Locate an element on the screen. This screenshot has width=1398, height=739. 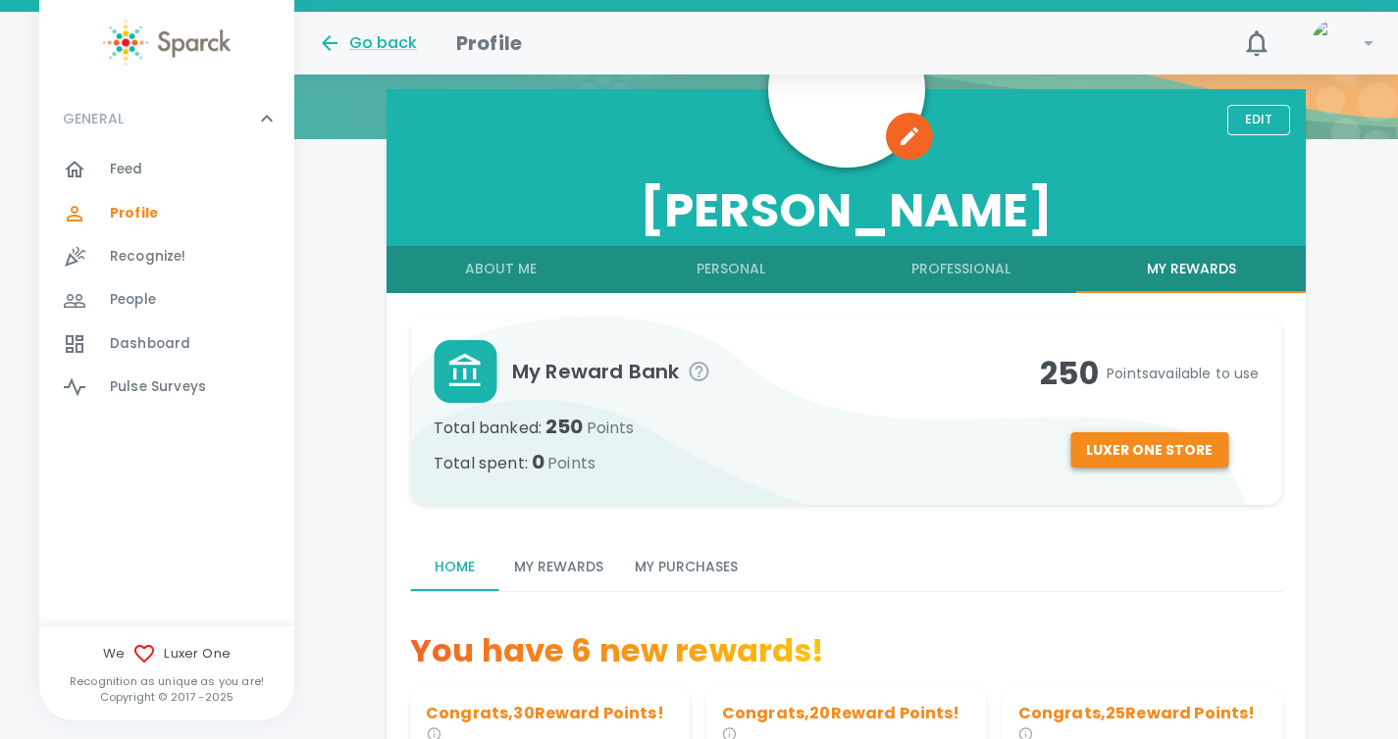
span: Pulse Surveys is located at coordinates (158, 387).